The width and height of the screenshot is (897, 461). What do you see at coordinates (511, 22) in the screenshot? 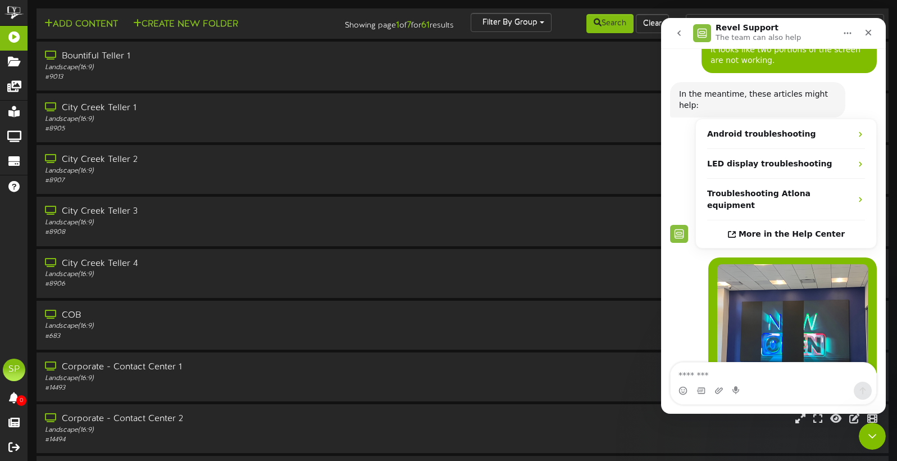
I see `button: Filter By Group` at bounding box center [511, 22].